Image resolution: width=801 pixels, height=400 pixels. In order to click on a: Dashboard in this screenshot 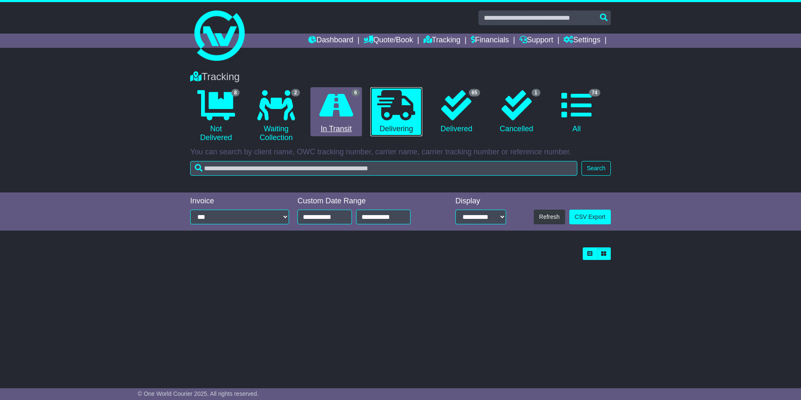, I will do `click(331, 41)`.